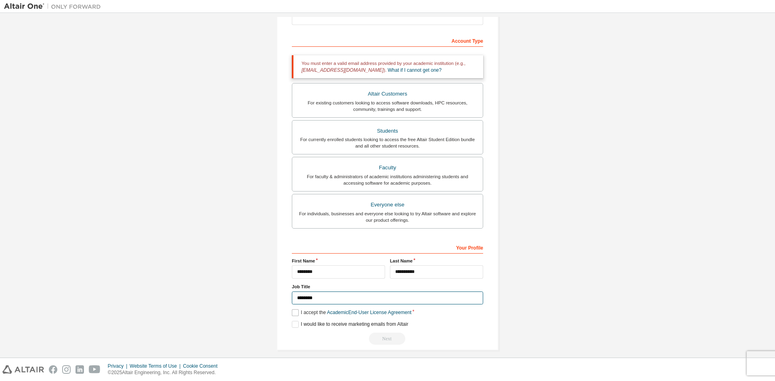 The width and height of the screenshot is (775, 381). What do you see at coordinates (79, 370) in the screenshot?
I see `img: linkedin.svg` at bounding box center [79, 370].